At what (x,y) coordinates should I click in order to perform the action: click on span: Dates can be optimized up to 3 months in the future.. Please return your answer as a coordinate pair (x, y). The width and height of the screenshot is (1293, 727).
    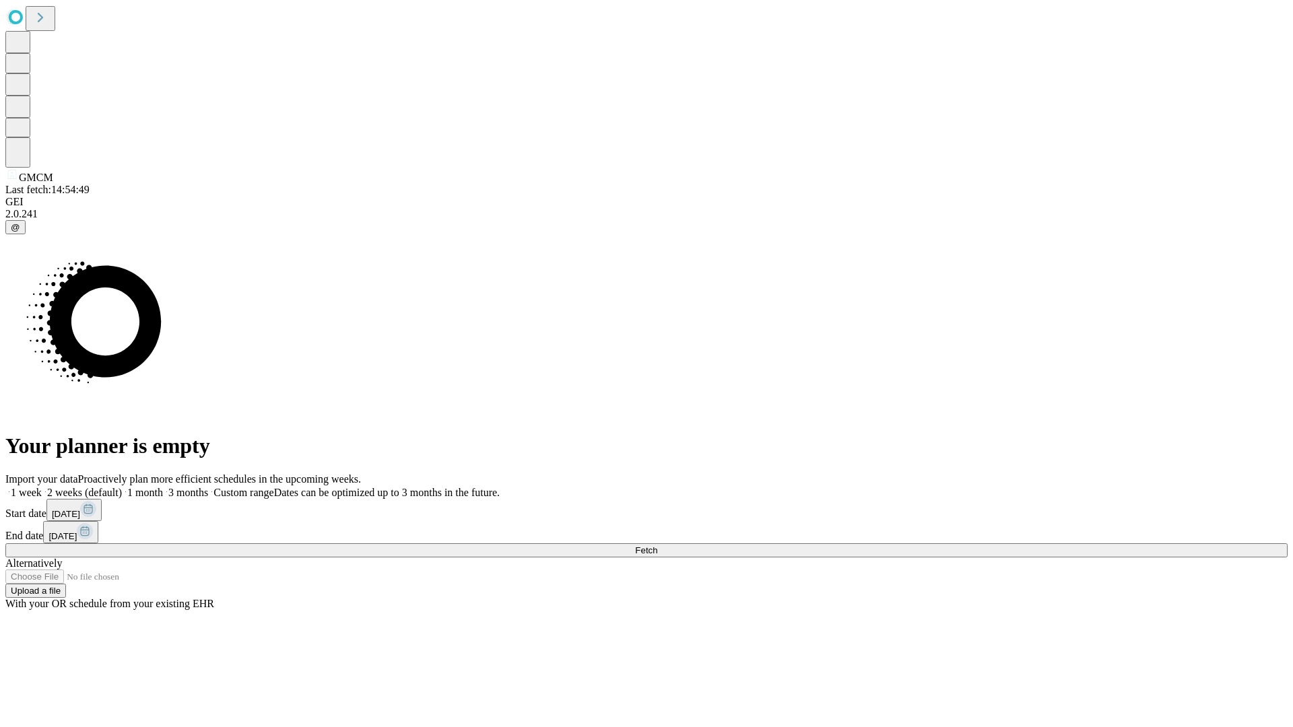
    Looking at the image, I should click on (386, 492).